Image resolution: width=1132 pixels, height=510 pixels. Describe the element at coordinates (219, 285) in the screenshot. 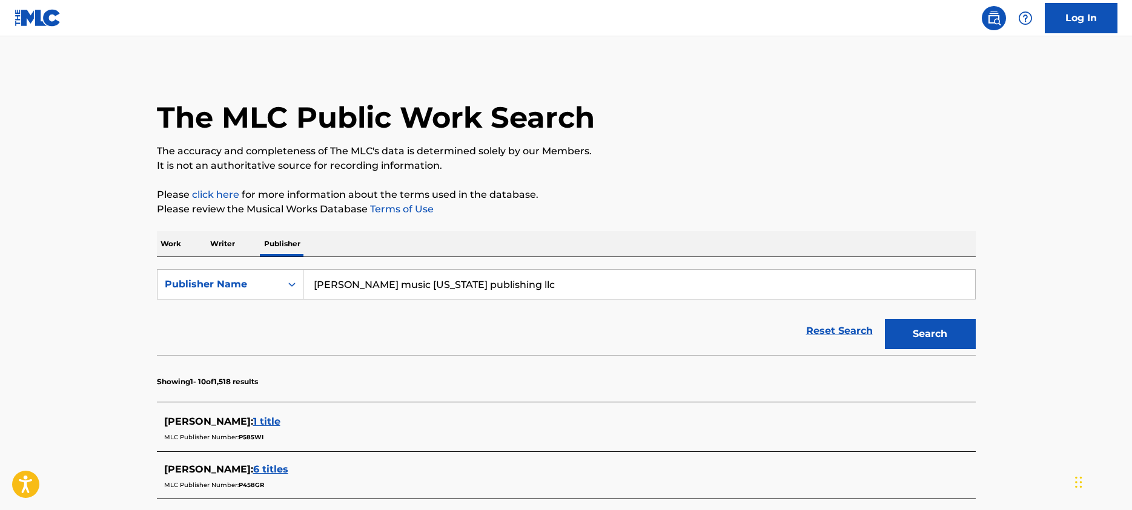

I see `div: Publisher Name` at that location.